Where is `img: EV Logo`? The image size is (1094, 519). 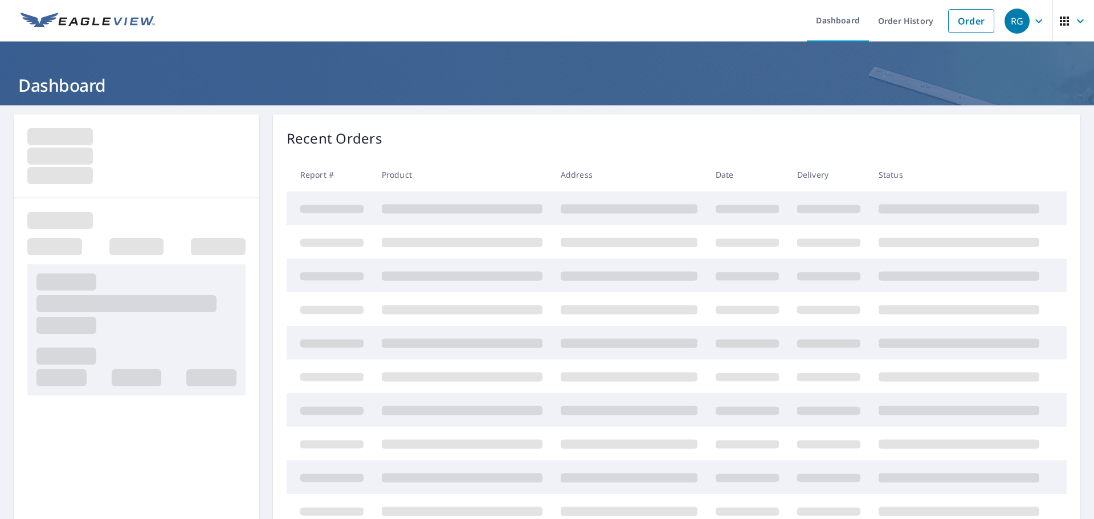 img: EV Logo is located at coordinates (88, 21).